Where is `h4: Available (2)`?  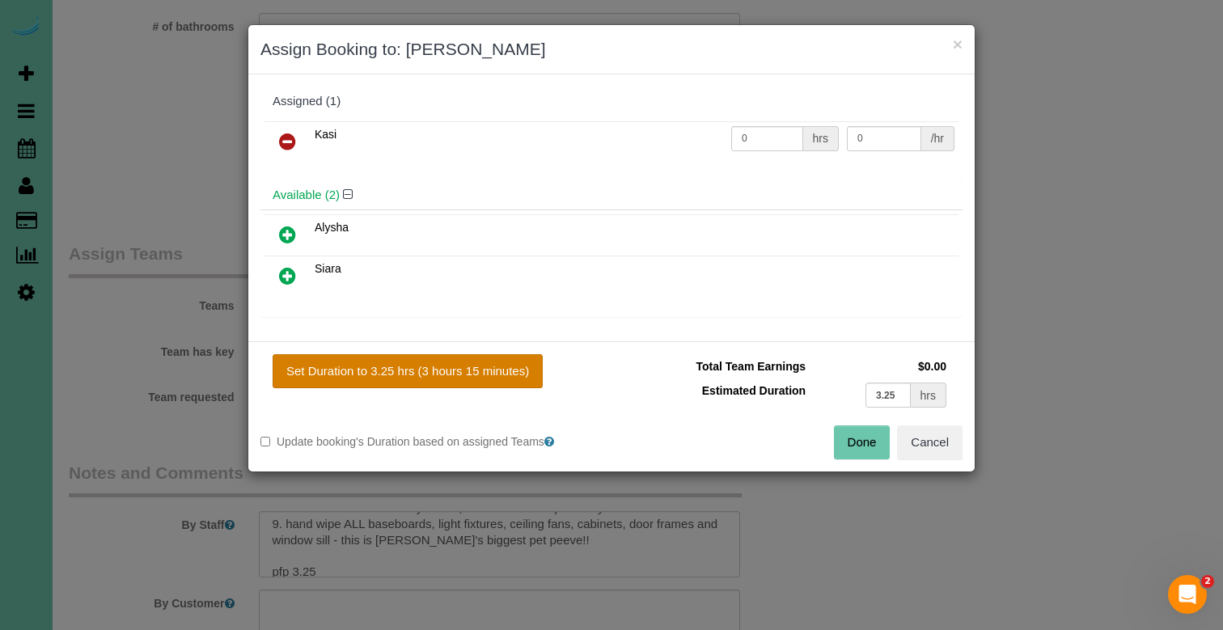 h4: Available (2) is located at coordinates (611, 195).